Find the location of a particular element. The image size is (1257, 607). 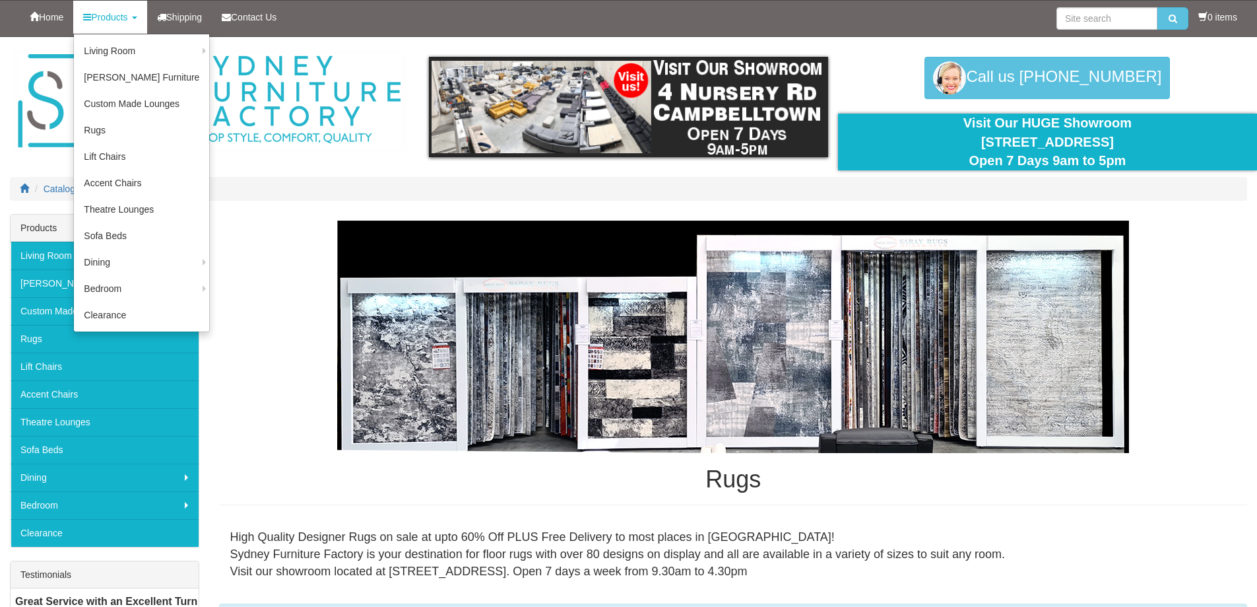

span: Contact Us is located at coordinates (253, 17).